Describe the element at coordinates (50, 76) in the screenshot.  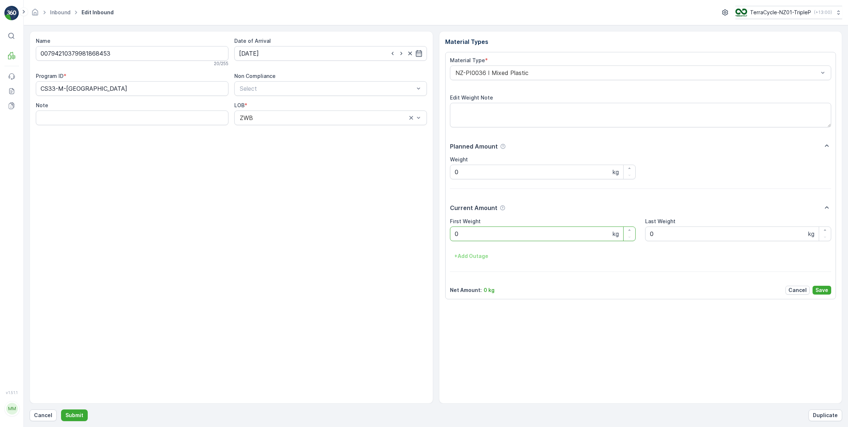
I see `label: Program ID` at that location.